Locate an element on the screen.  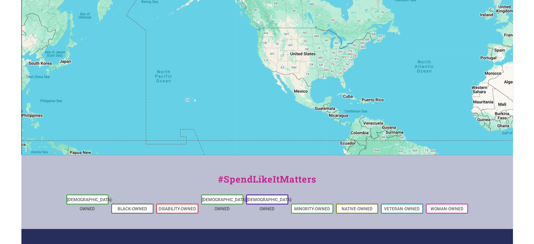
a: Disability-Owned is located at coordinates (177, 209).